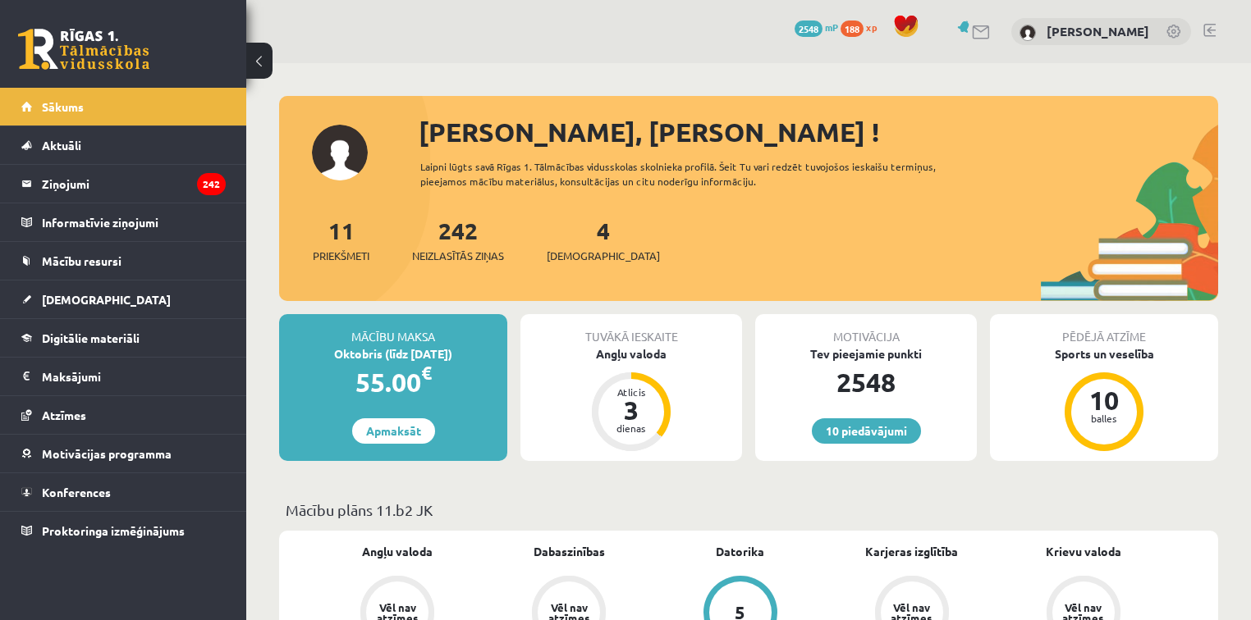 The width and height of the screenshot is (1251, 620). I want to click on a: Atzīmes, so click(123, 415).